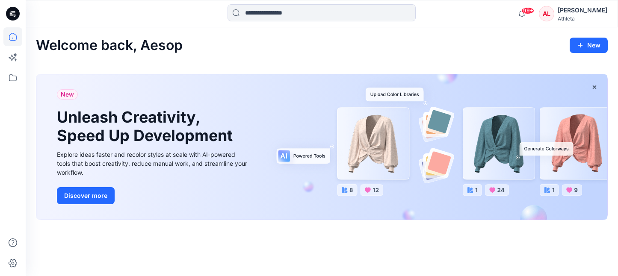 This screenshot has height=276, width=618. What do you see at coordinates (528, 11) in the screenshot?
I see `span: 99+` at bounding box center [528, 11].